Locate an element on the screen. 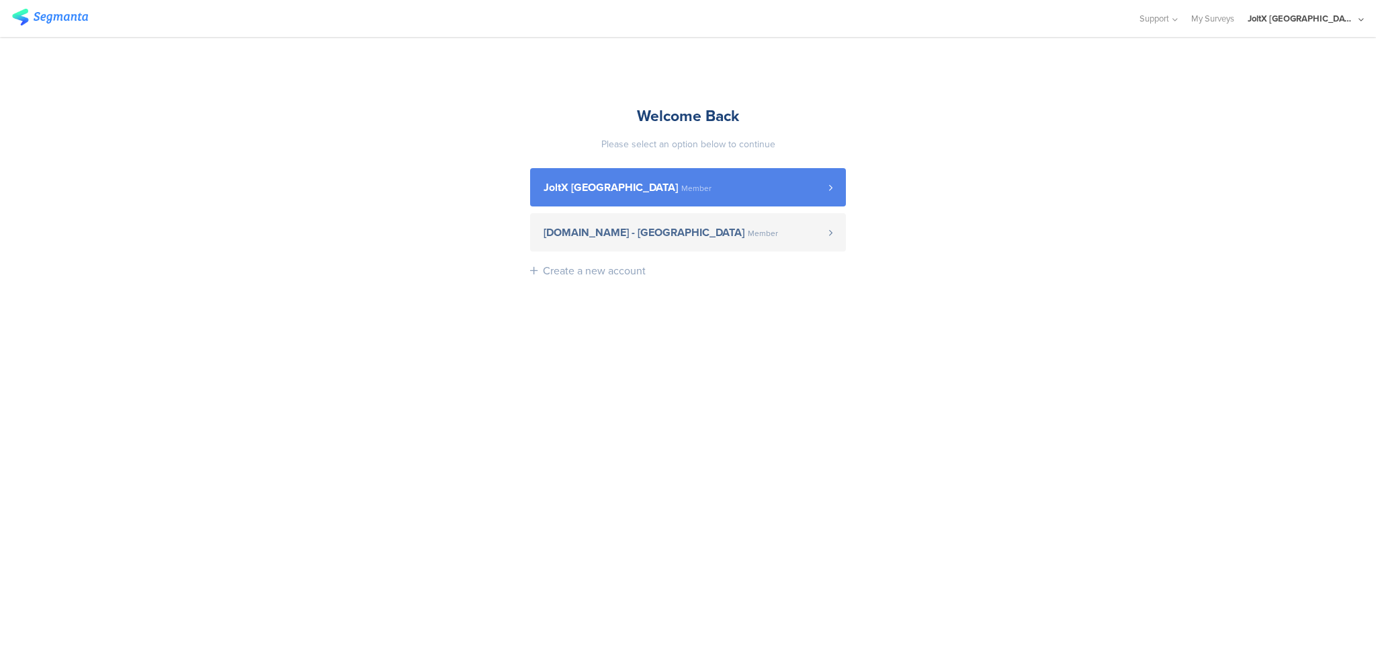 This screenshot has height=651, width=1376. img: segmanta logo is located at coordinates (50, 17).